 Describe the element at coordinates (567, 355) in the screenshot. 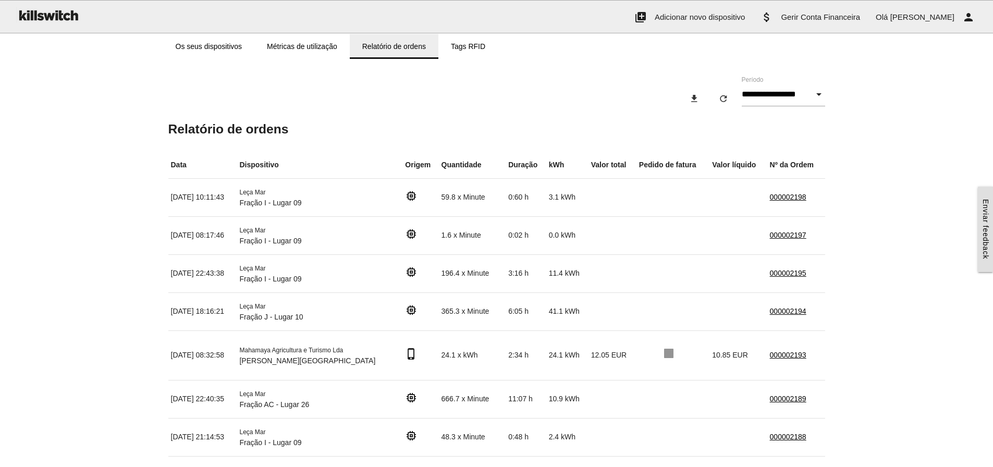

I see `td: 24.1 kWh` at that location.